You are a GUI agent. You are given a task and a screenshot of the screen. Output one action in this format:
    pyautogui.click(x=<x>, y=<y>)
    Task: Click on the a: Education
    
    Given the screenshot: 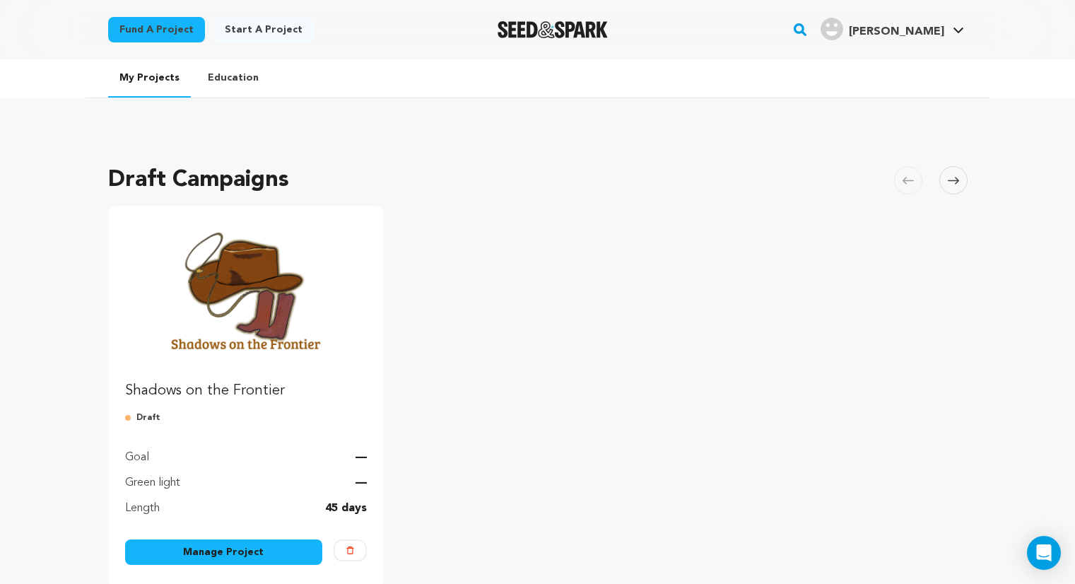 What is the action you would take?
    pyautogui.click(x=233, y=78)
    